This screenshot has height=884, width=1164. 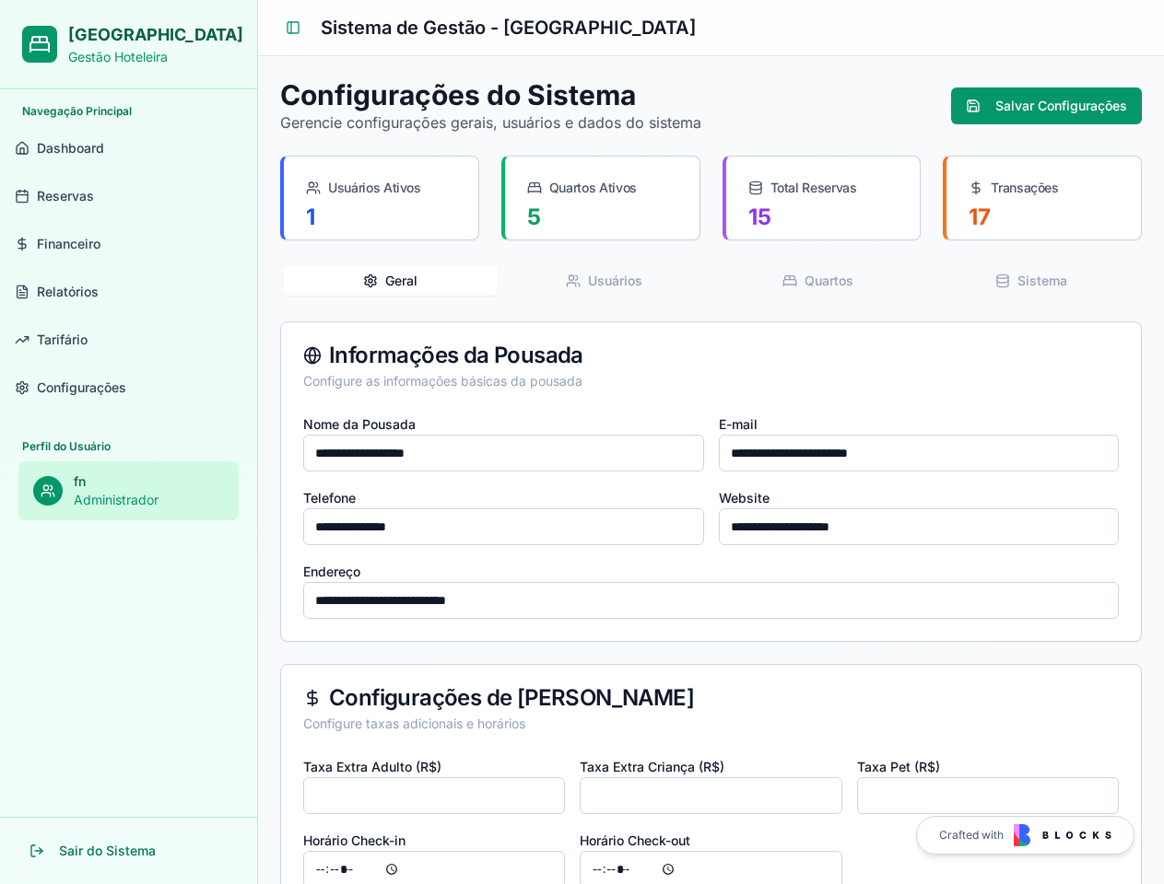 What do you see at coordinates (1062, 836) in the screenshot?
I see `img: Blocks` at bounding box center [1062, 836].